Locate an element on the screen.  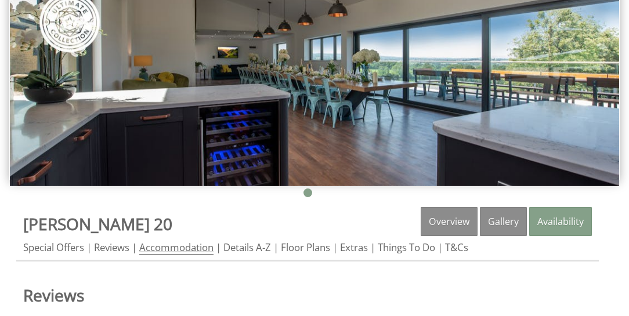
a: Extras is located at coordinates (354, 247).